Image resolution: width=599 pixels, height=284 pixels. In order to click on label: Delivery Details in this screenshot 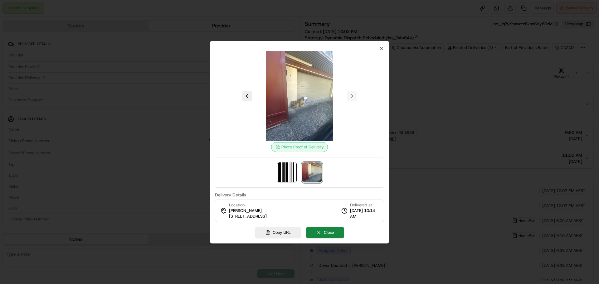, I will do `click(299, 195)`.